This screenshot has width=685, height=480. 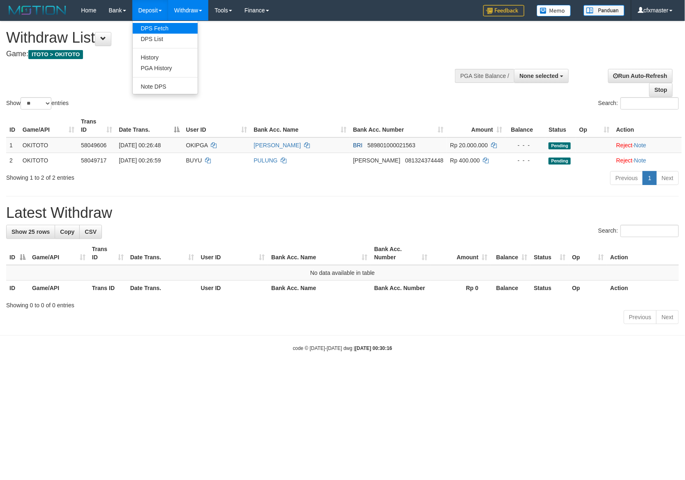 I want to click on th: Trans ID: activate to sort column ascending, so click(x=97, y=126).